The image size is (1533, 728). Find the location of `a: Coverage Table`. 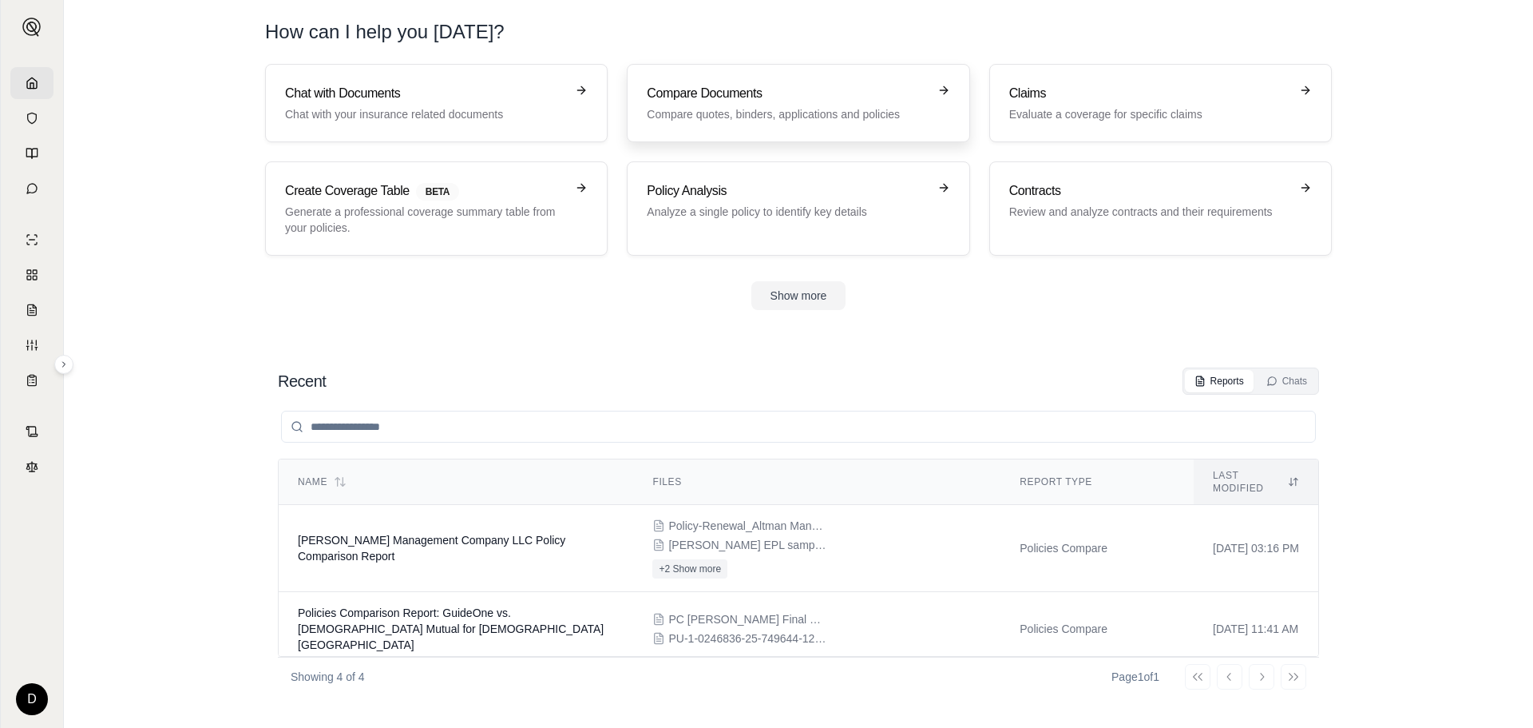

a: Coverage Table is located at coordinates (32, 380).